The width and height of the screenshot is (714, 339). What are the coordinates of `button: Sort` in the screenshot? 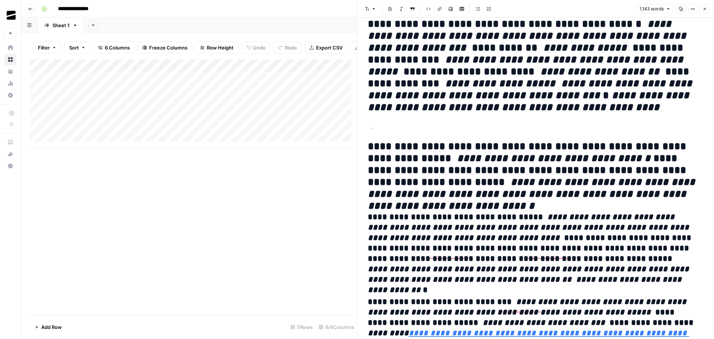 It's located at (77, 48).